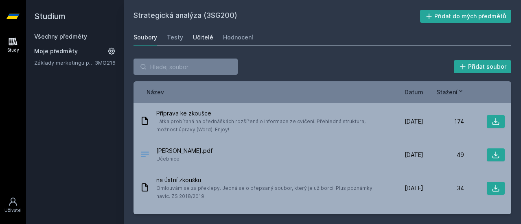  I want to click on div: Učitelé, so click(203, 37).